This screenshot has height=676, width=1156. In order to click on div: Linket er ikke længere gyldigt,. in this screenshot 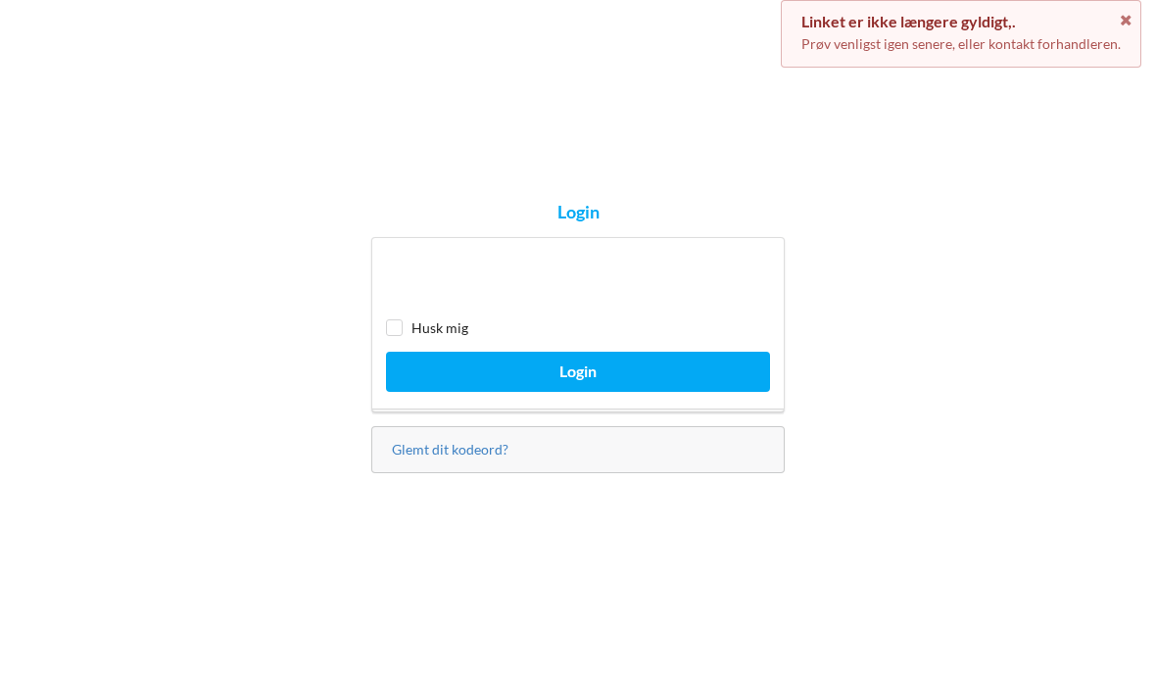, I will do `click(961, 22)`.